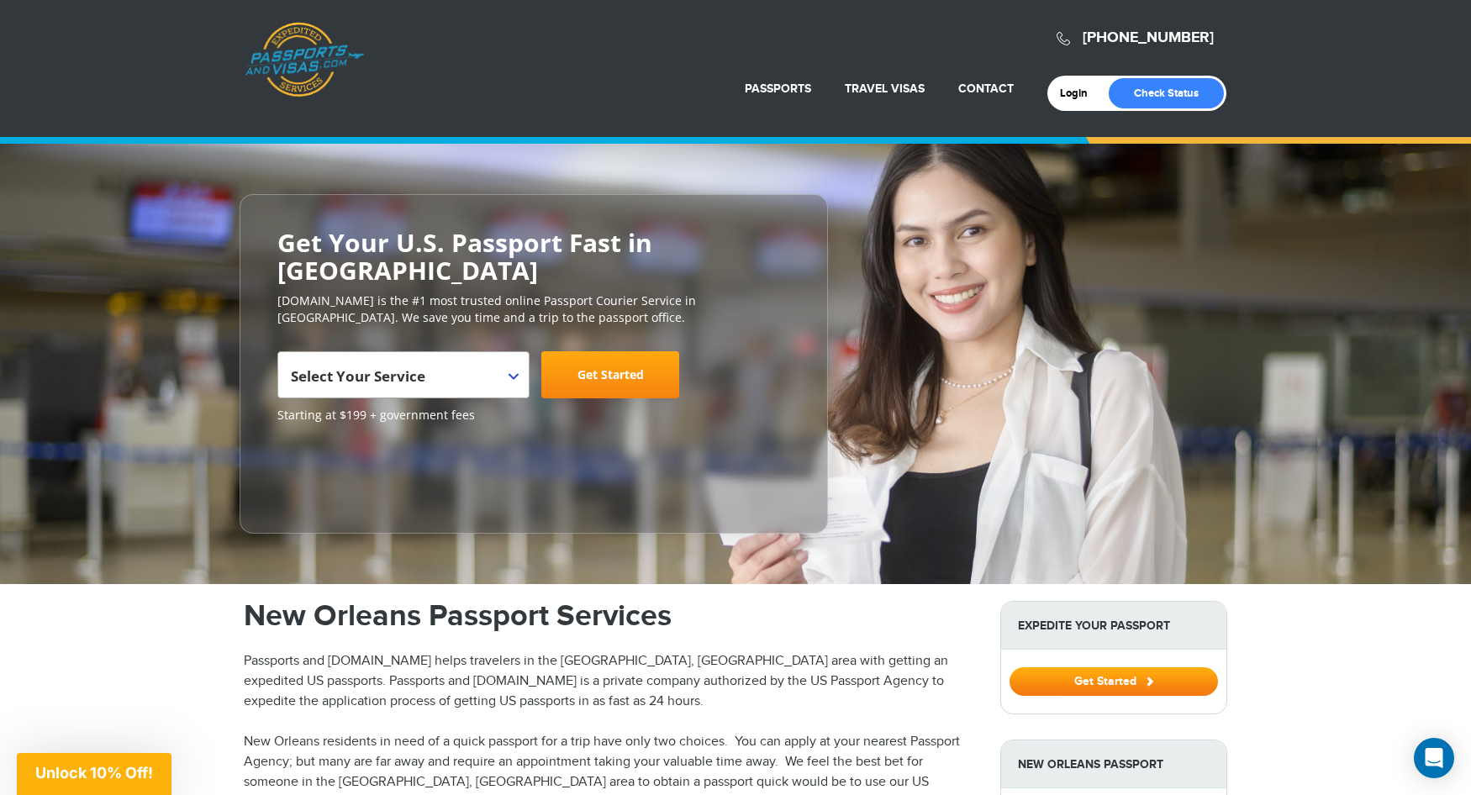  I want to click on span: Starting at $199 + government fees, so click(534, 415).